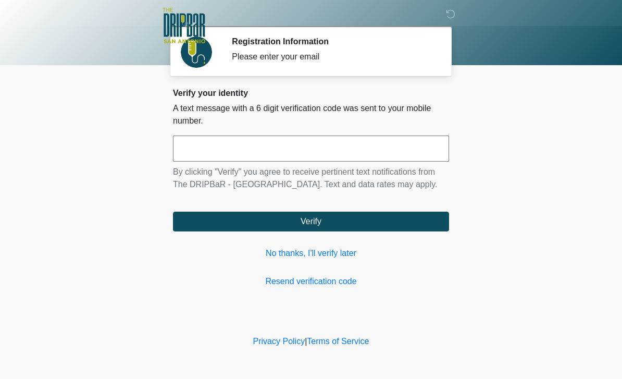 Image resolution: width=622 pixels, height=379 pixels. I want to click on p: A text message with a 6 digit verification code was sent to your mobile number., so click(311, 115).